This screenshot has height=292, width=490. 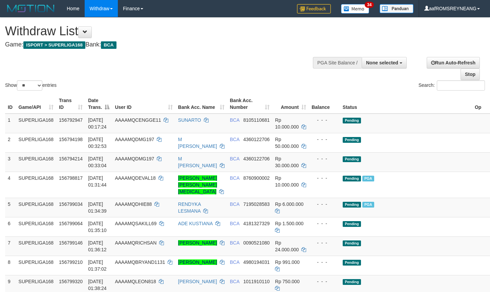 I want to click on label: Show entries, so click(x=31, y=85).